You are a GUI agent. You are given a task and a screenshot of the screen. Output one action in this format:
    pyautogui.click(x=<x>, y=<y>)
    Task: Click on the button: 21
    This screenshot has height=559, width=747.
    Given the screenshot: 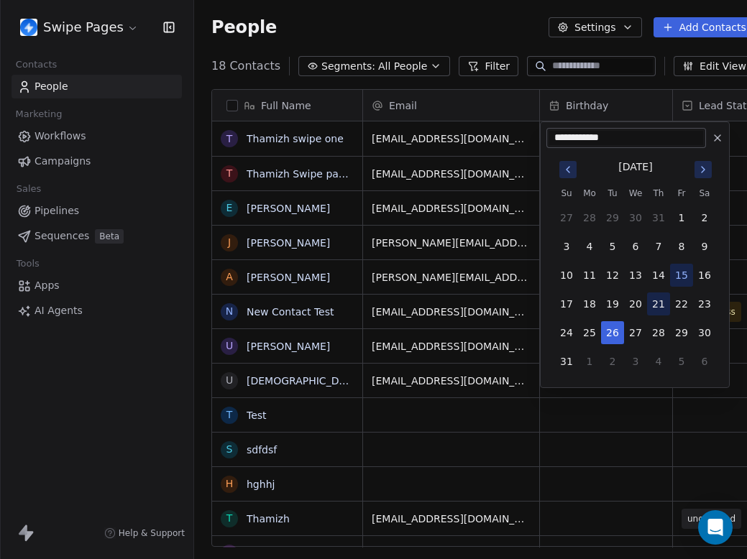 What is the action you would take?
    pyautogui.click(x=659, y=304)
    